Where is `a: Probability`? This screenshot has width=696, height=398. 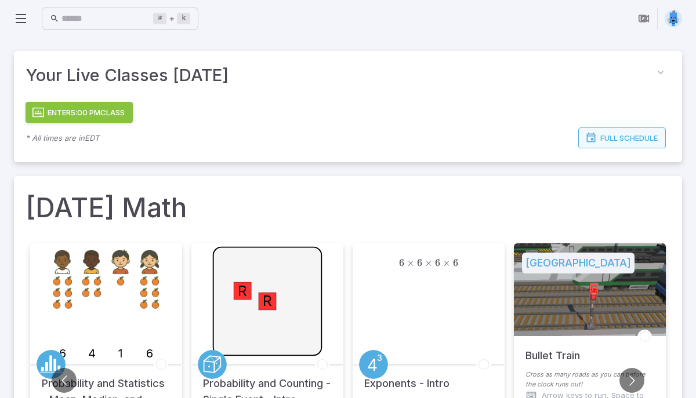 a: Probability is located at coordinates (212, 365).